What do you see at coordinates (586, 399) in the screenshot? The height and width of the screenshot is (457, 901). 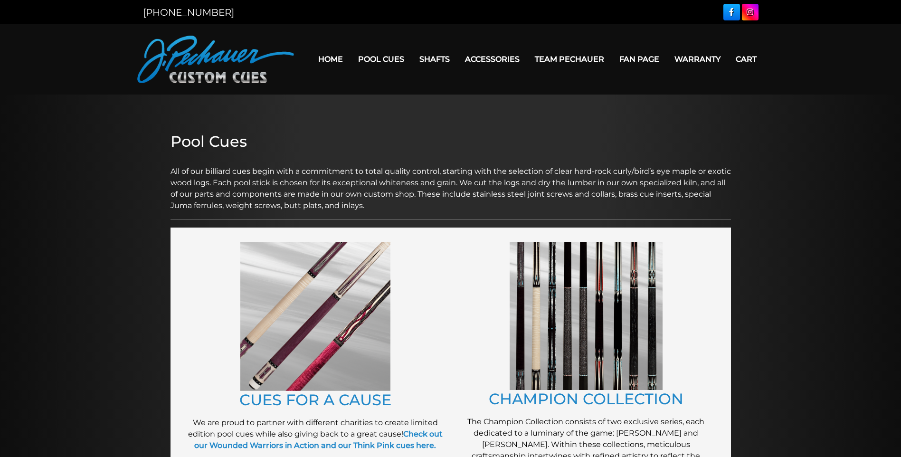 I see `a: CHAMPION COLLECTION` at bounding box center [586, 399].